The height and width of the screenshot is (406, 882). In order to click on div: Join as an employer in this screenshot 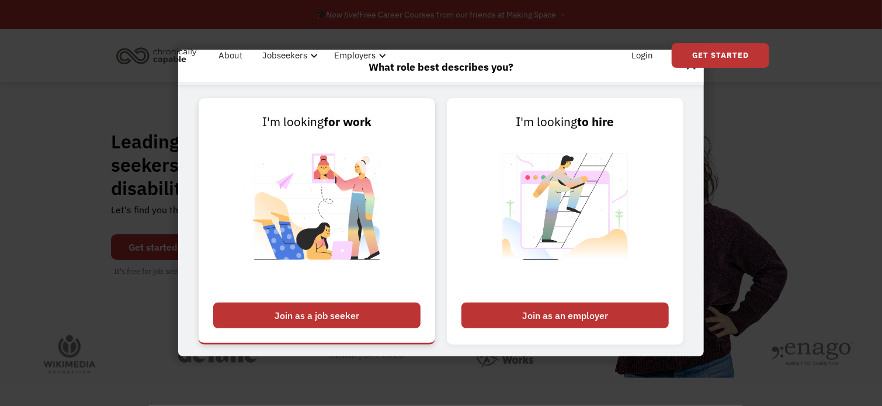, I will do `click(565, 315)`.